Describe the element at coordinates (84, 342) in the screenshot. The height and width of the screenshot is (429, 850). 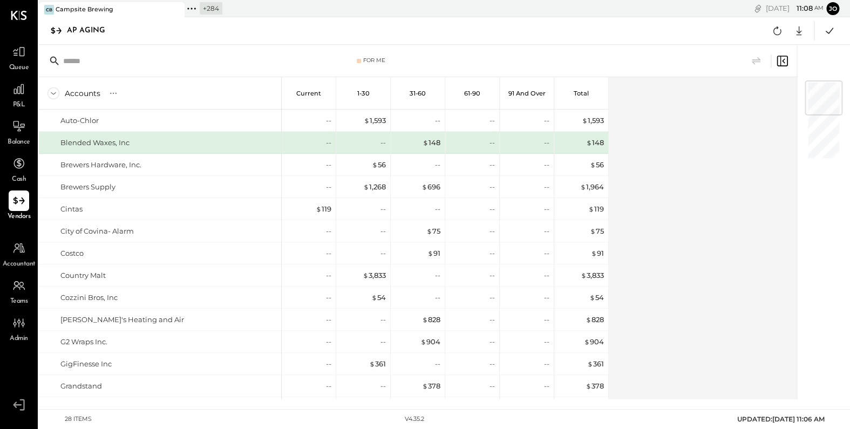
I see `div: G2 Wraps Inc.` at that location.